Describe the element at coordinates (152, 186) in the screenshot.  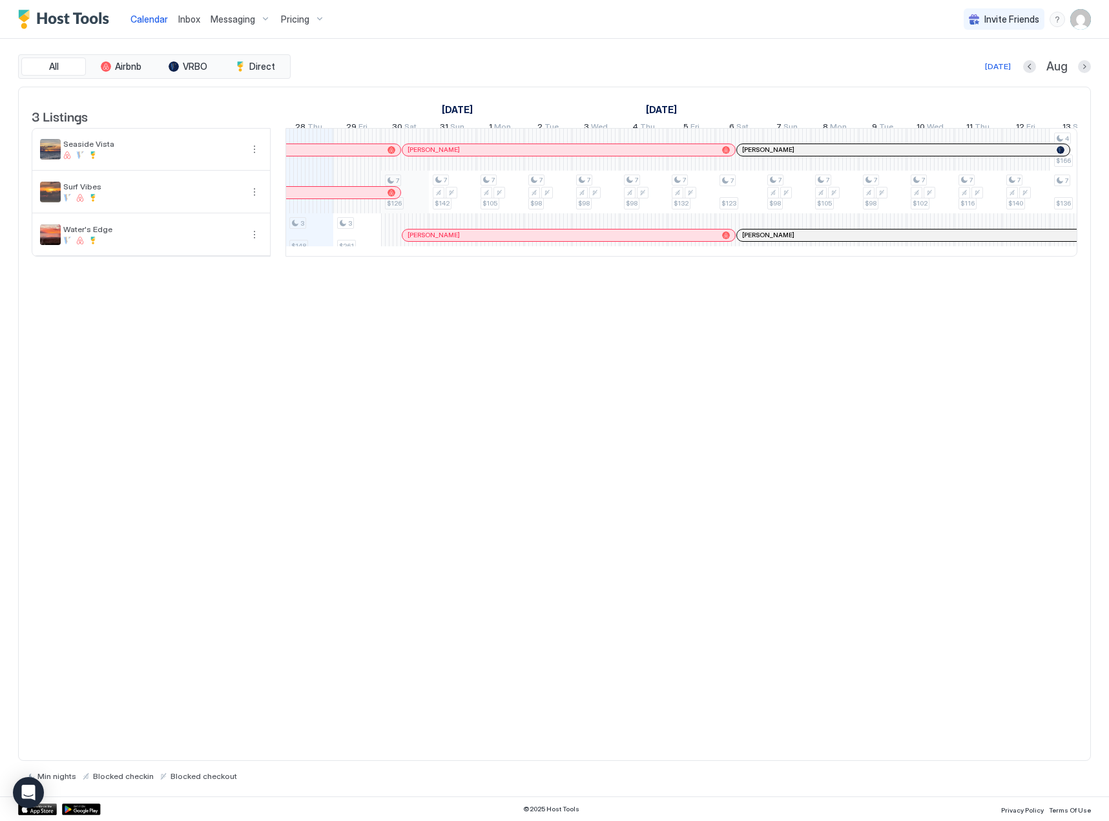
I see `span: Surf Vibes` at that location.